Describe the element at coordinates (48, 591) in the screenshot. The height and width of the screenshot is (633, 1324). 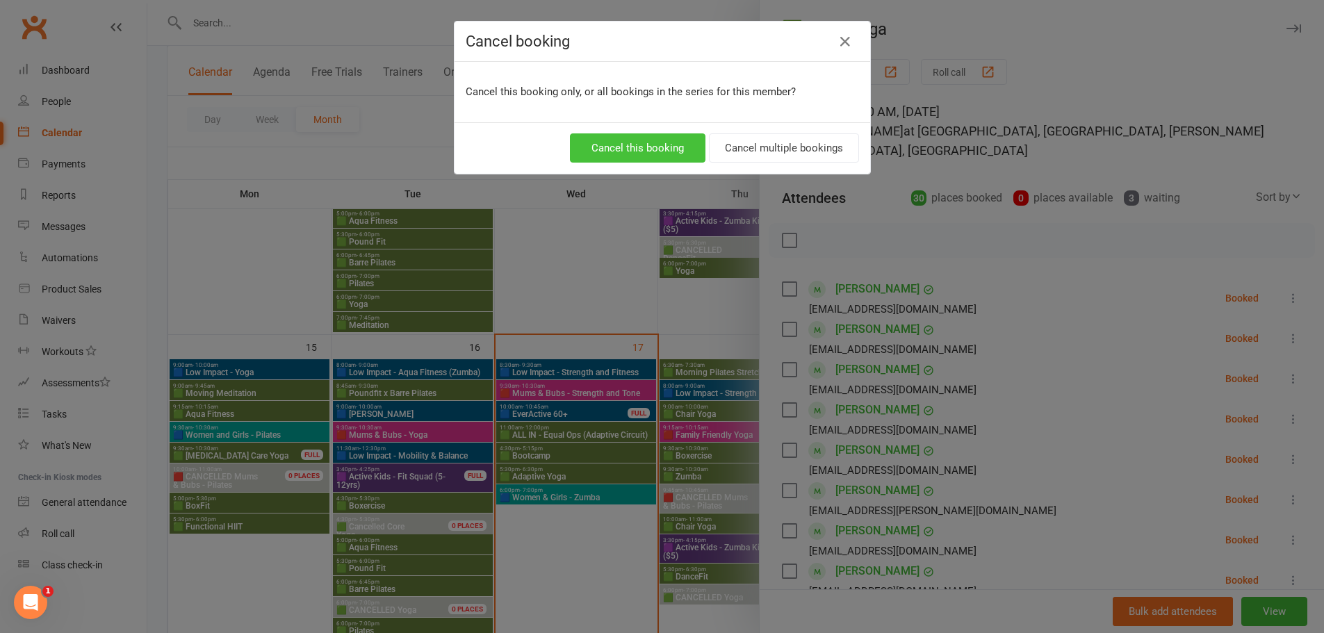
I see `span: 1` at that location.